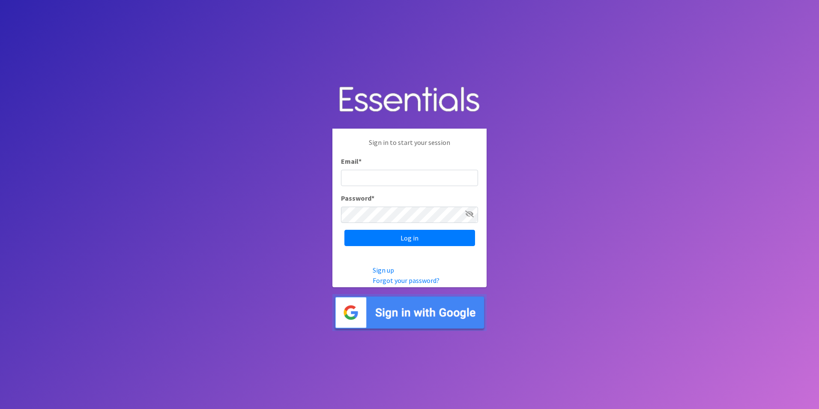 Image resolution: width=819 pixels, height=409 pixels. What do you see at coordinates (409, 146) in the screenshot?
I see `p: Sign in to start your session` at bounding box center [409, 146].